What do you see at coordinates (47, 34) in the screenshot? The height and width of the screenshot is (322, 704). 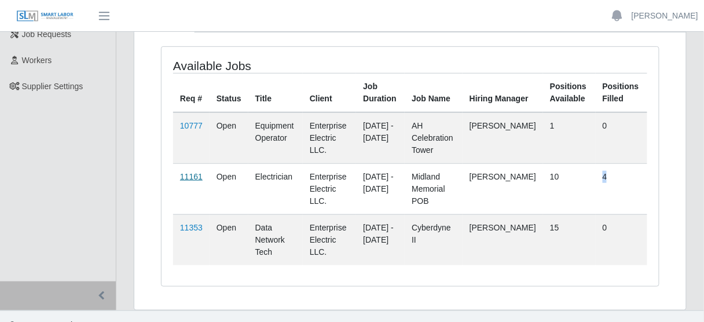 I see `span: Job Requests` at bounding box center [47, 34].